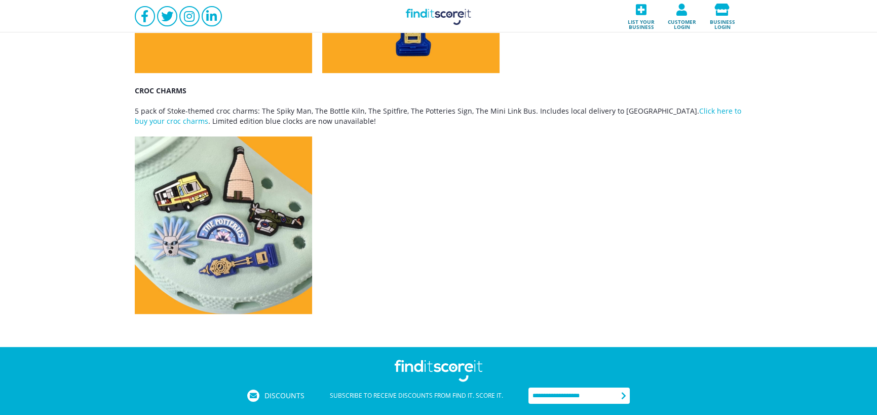  What do you see at coordinates (438, 116) in the screenshot?
I see `span: 5 pack of Stoke-themed croc charms: The Spiky Man, The Bottle Kiln, The Spitfire, The Potteries S...` at bounding box center [438, 116].